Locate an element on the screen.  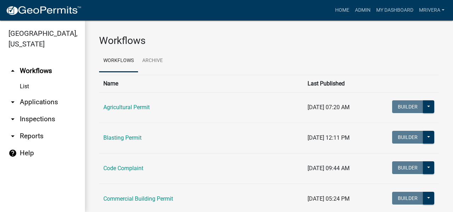
a: Home is located at coordinates (342, 10).